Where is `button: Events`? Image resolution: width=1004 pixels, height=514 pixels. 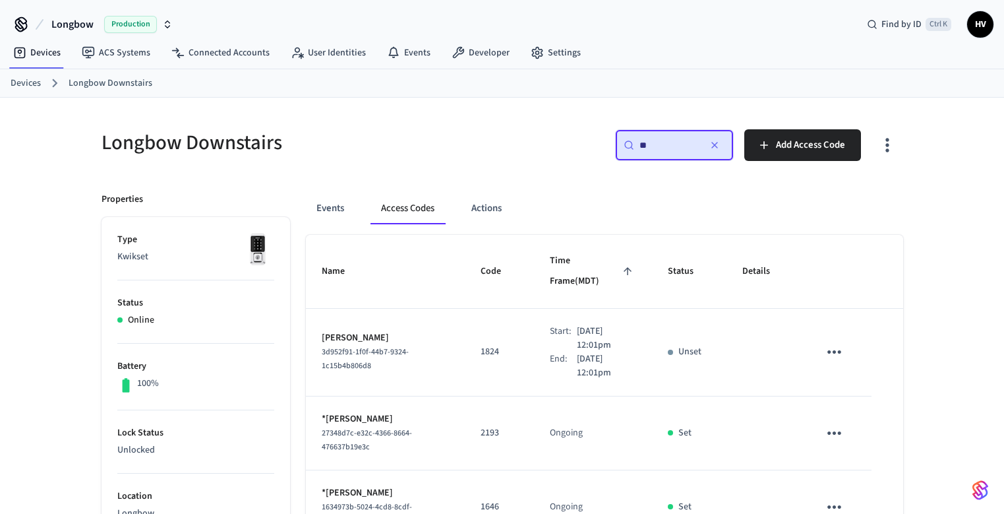
button: Events is located at coordinates (330, 208).